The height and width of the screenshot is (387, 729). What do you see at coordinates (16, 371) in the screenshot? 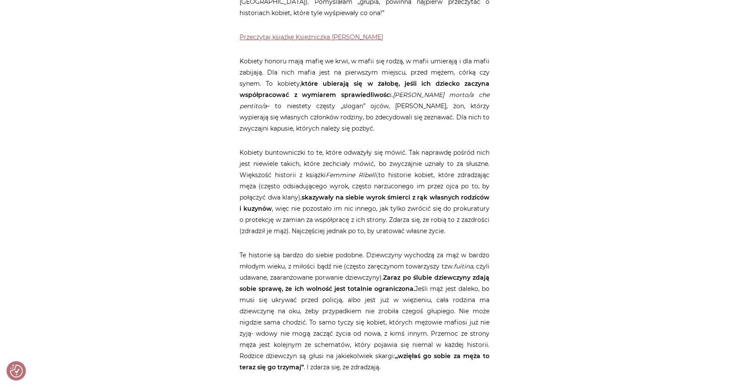
I see `img: Revisit consent button` at bounding box center [16, 371].